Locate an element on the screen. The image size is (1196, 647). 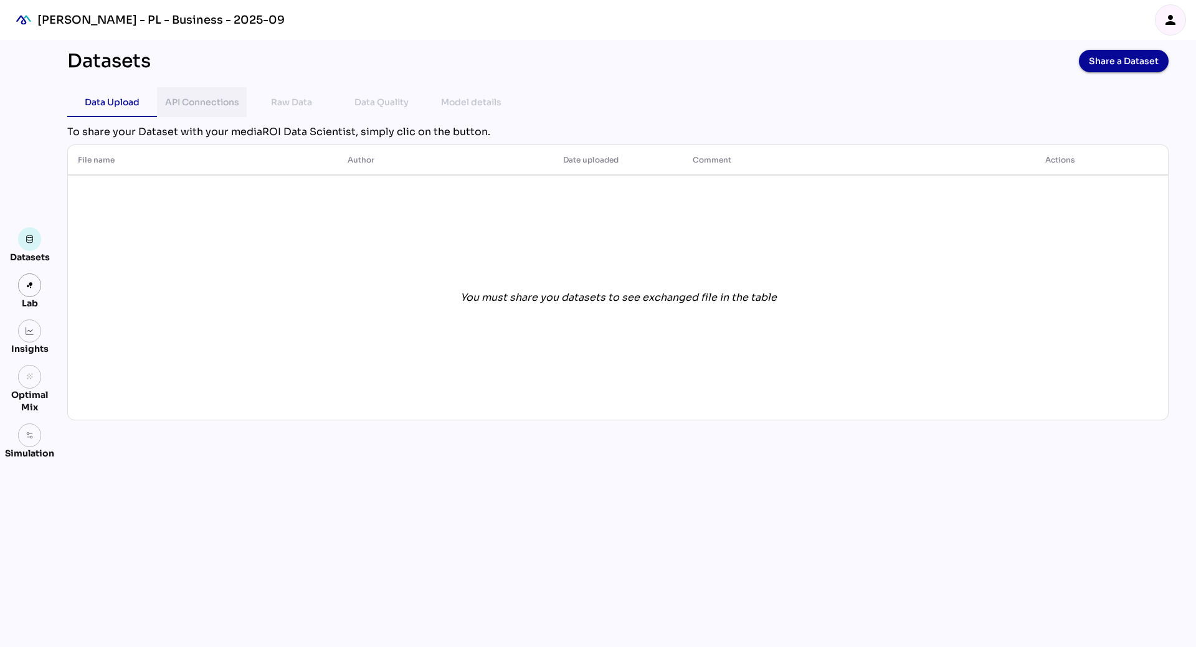
div: Simulation is located at coordinates (29, 454).